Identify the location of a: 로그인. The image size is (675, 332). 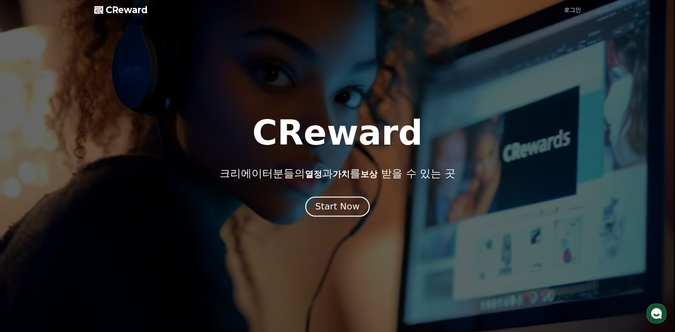
(573, 10).